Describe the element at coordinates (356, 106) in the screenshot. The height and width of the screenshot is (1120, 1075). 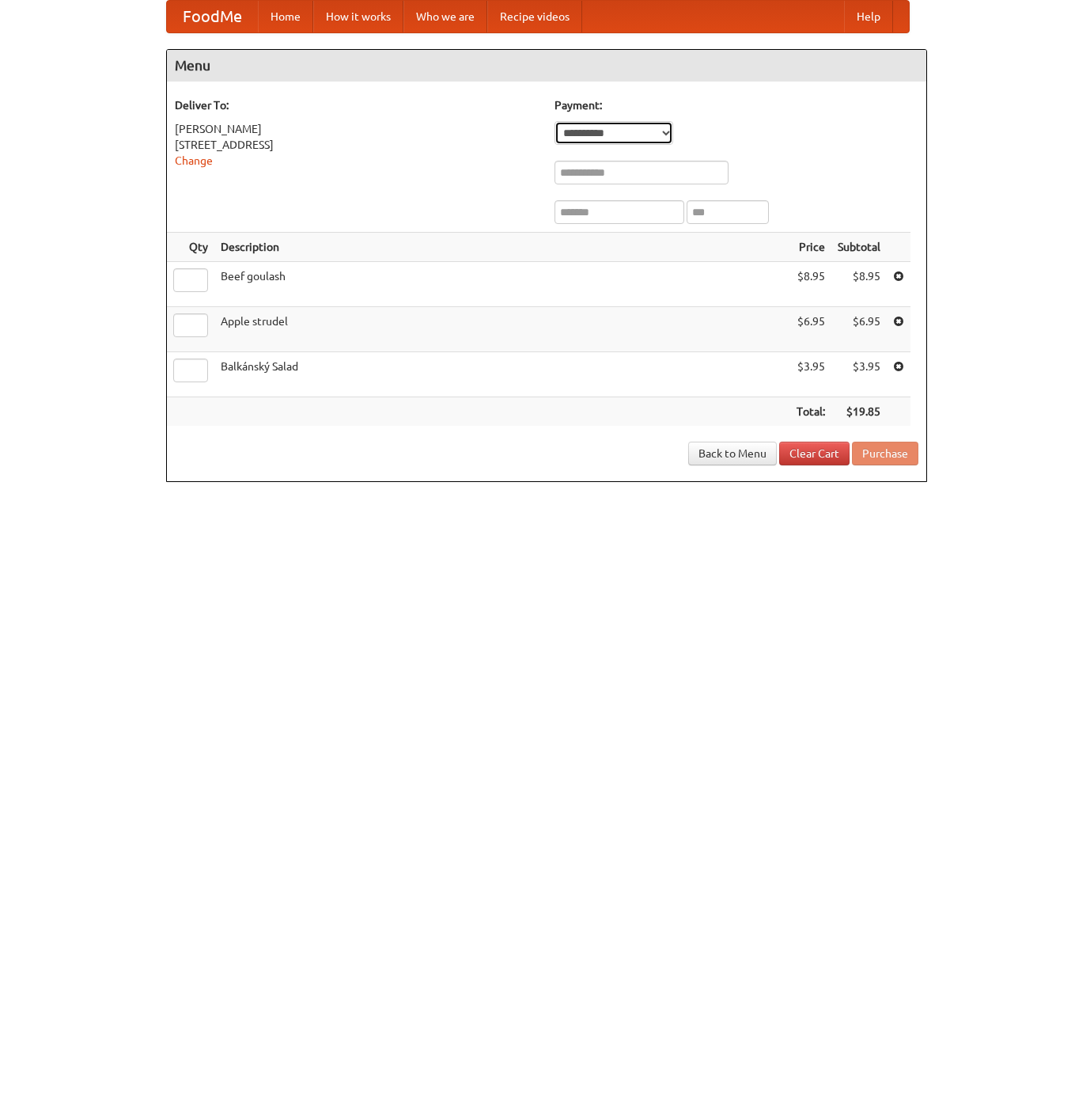
I see `h5: Deliver To:` at that location.